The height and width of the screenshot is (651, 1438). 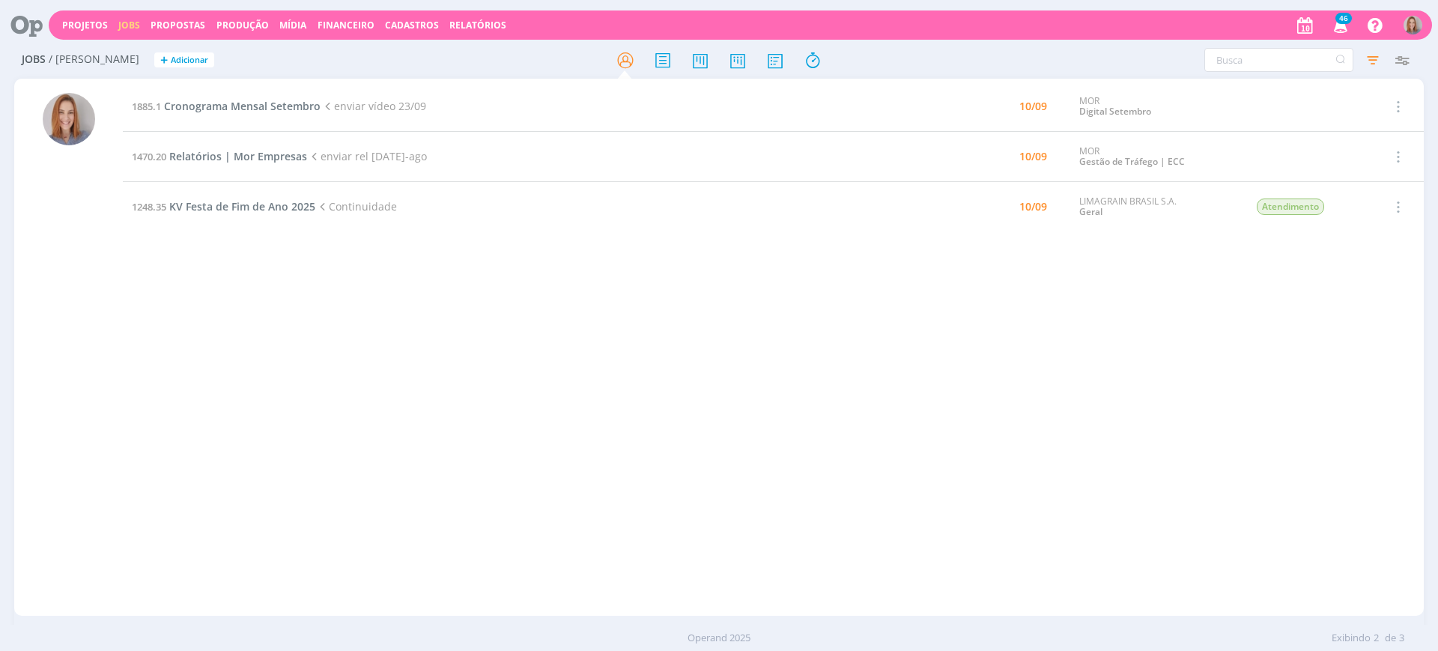 What do you see at coordinates (1339, 25) in the screenshot?
I see `button: 46` at bounding box center [1339, 25].